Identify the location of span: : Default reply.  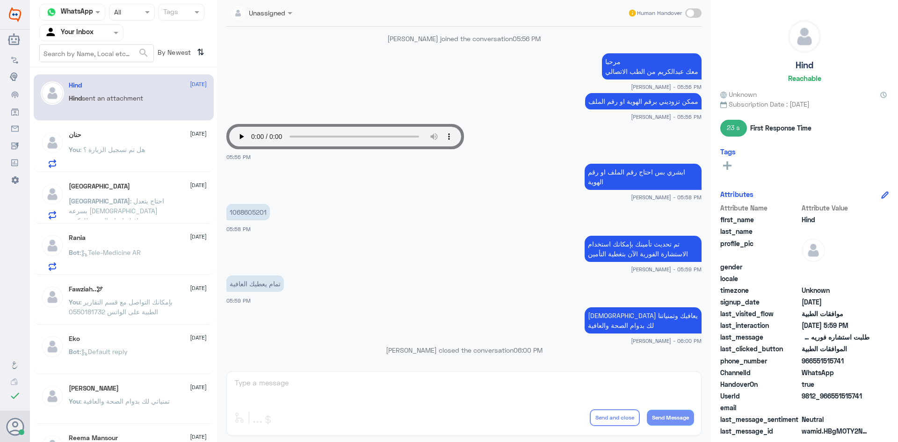
(103, 351).